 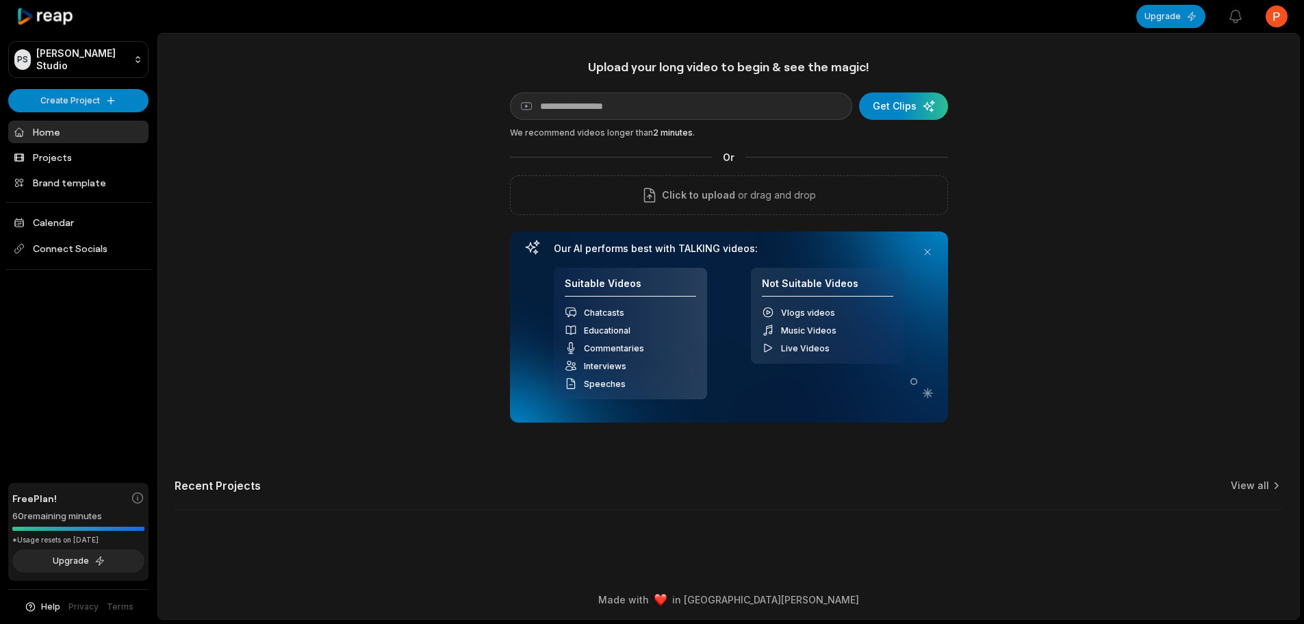 I want to click on button: Get Clips, so click(x=904, y=106).